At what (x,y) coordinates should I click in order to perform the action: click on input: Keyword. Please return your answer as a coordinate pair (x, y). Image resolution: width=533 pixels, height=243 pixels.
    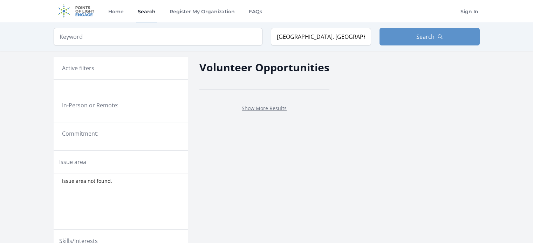
    Looking at the image, I should click on (158, 37).